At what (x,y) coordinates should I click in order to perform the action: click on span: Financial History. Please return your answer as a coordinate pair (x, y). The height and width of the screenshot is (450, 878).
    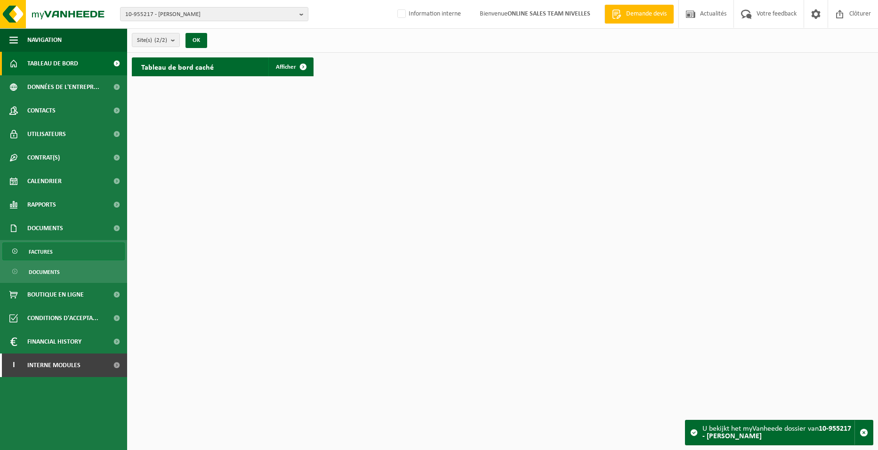
    Looking at the image, I should click on (54, 342).